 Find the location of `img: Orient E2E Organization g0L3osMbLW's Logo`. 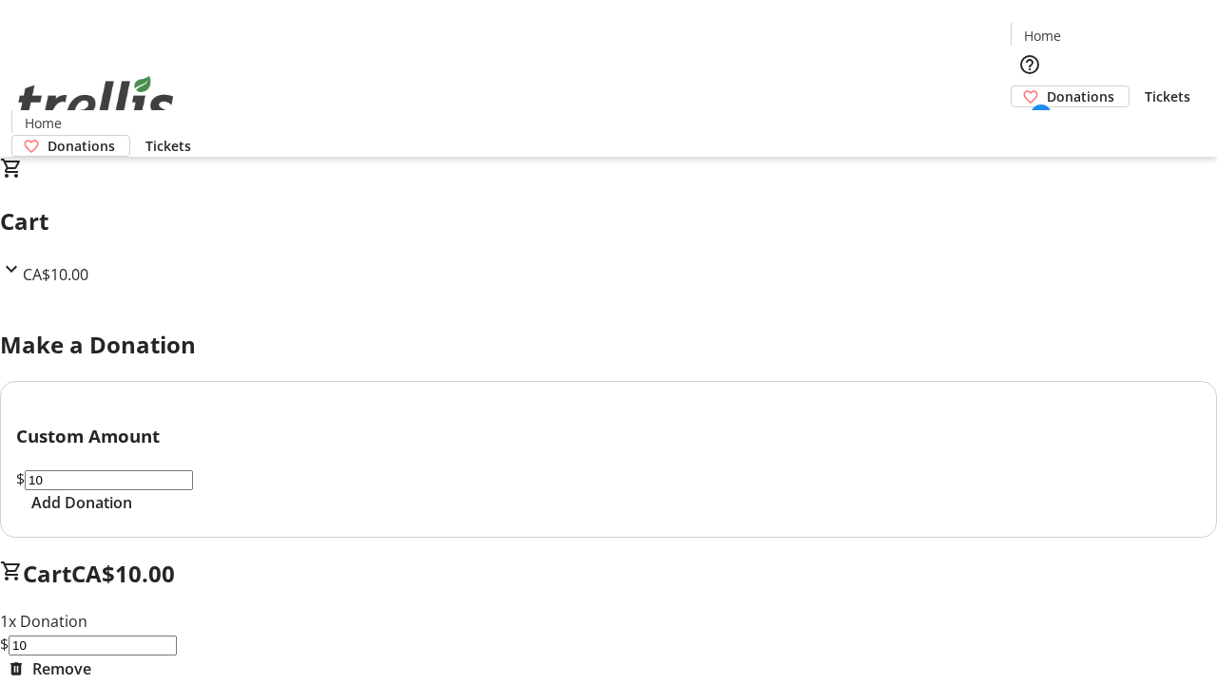

img: Orient E2E Organization g0L3osMbLW's Logo is located at coordinates (96, 103).